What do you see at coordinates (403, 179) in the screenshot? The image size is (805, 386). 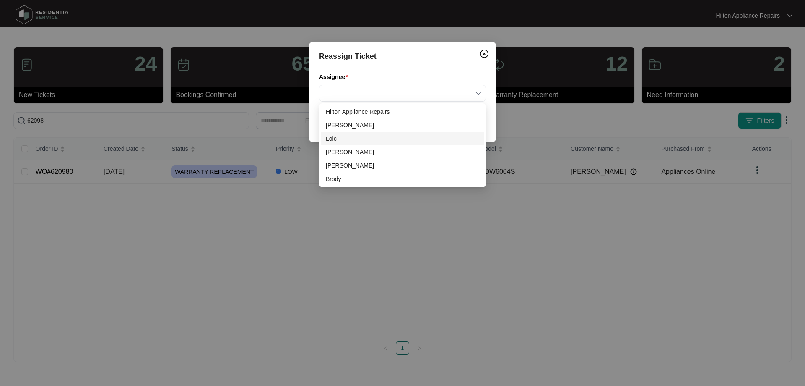 I see `div: Brody` at bounding box center [403, 179].